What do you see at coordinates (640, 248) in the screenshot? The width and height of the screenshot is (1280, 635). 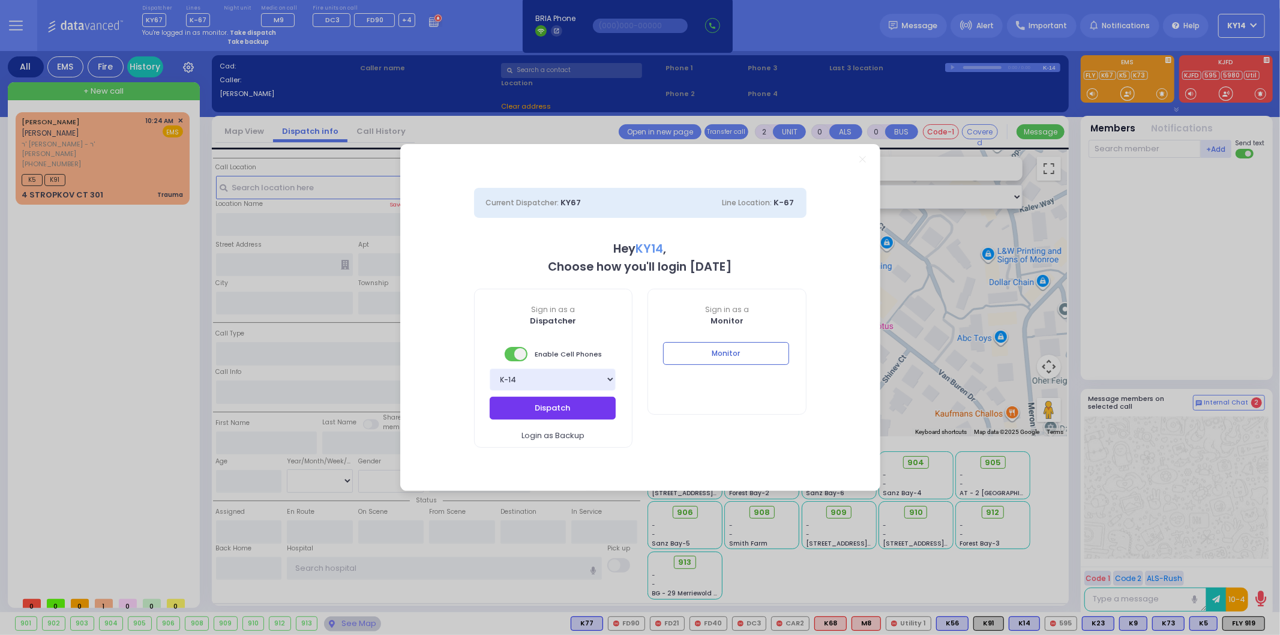 I see `b: Hey ,` at bounding box center [640, 248].